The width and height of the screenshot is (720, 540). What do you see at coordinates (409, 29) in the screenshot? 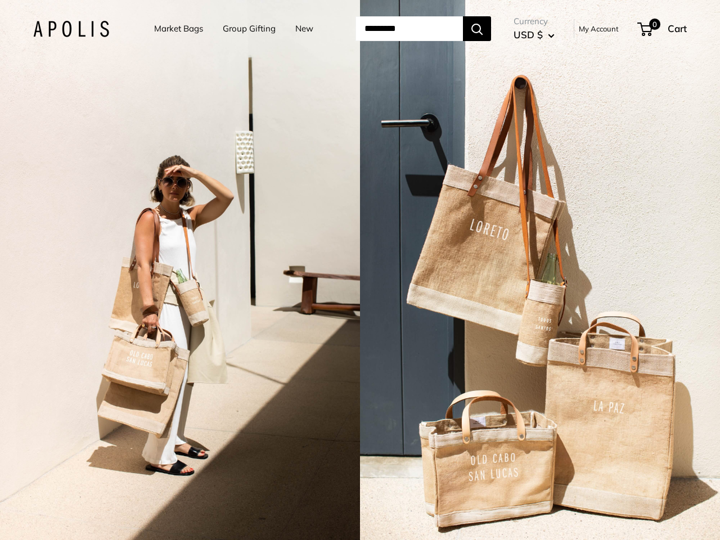
I see `input: Search...` at bounding box center [409, 29].